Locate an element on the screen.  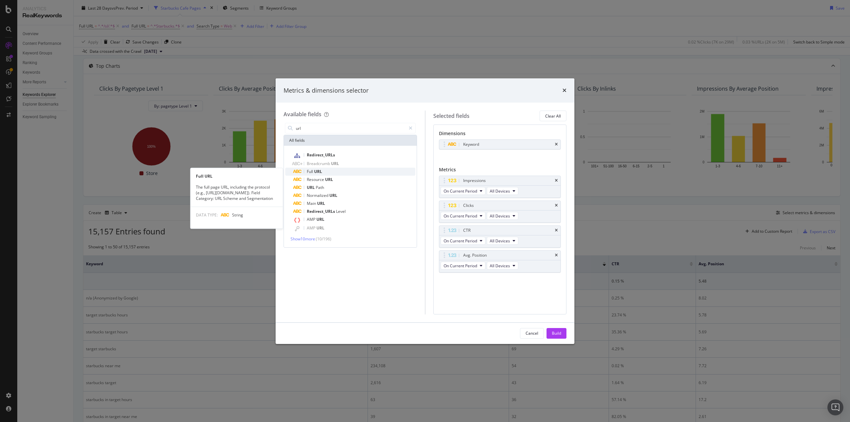
span: Main is located at coordinates (312, 203).